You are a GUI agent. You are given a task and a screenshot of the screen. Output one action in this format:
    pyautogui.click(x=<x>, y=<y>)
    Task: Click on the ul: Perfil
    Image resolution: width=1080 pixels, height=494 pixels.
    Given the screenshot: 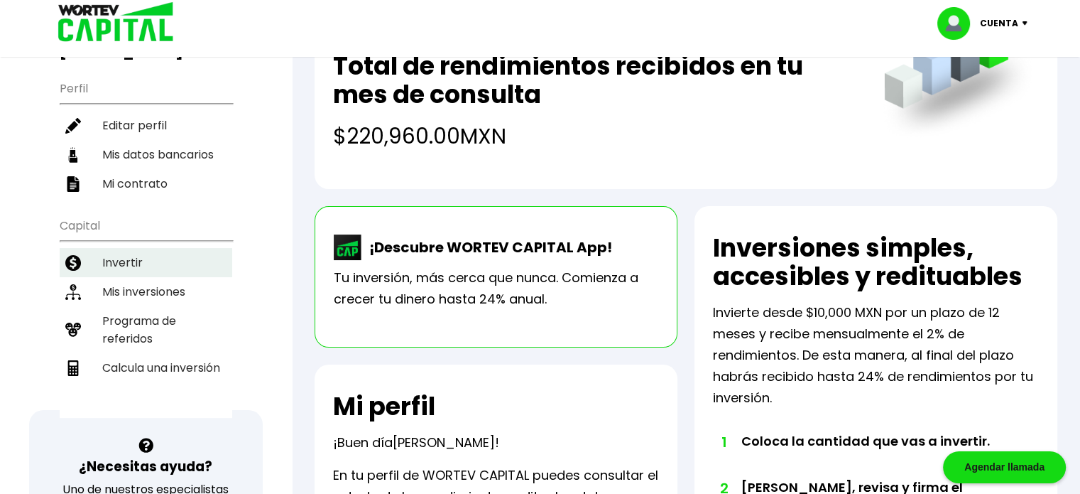 What is the action you would take?
    pyautogui.click(x=146, y=135)
    